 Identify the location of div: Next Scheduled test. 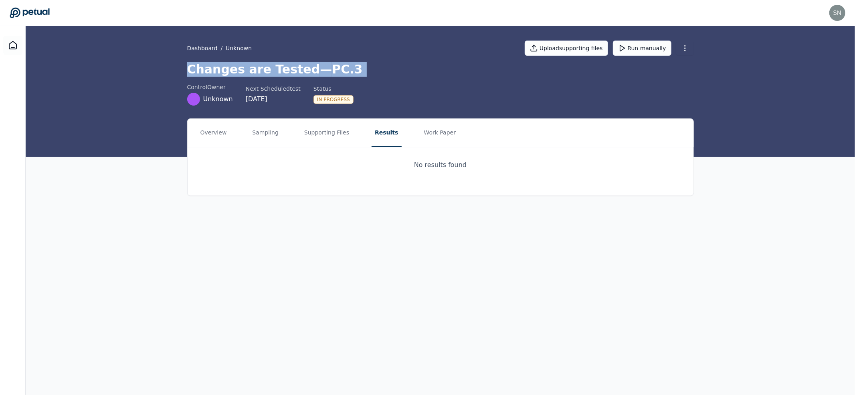
(273, 89).